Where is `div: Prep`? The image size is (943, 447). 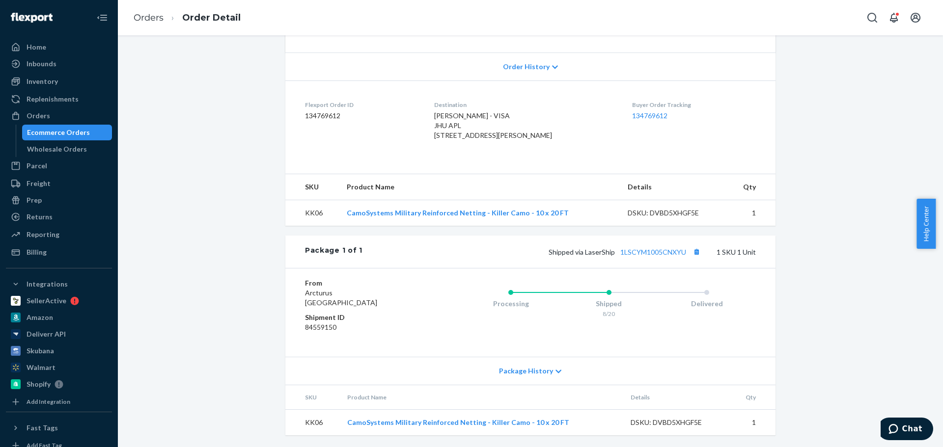 div: Prep is located at coordinates (34, 200).